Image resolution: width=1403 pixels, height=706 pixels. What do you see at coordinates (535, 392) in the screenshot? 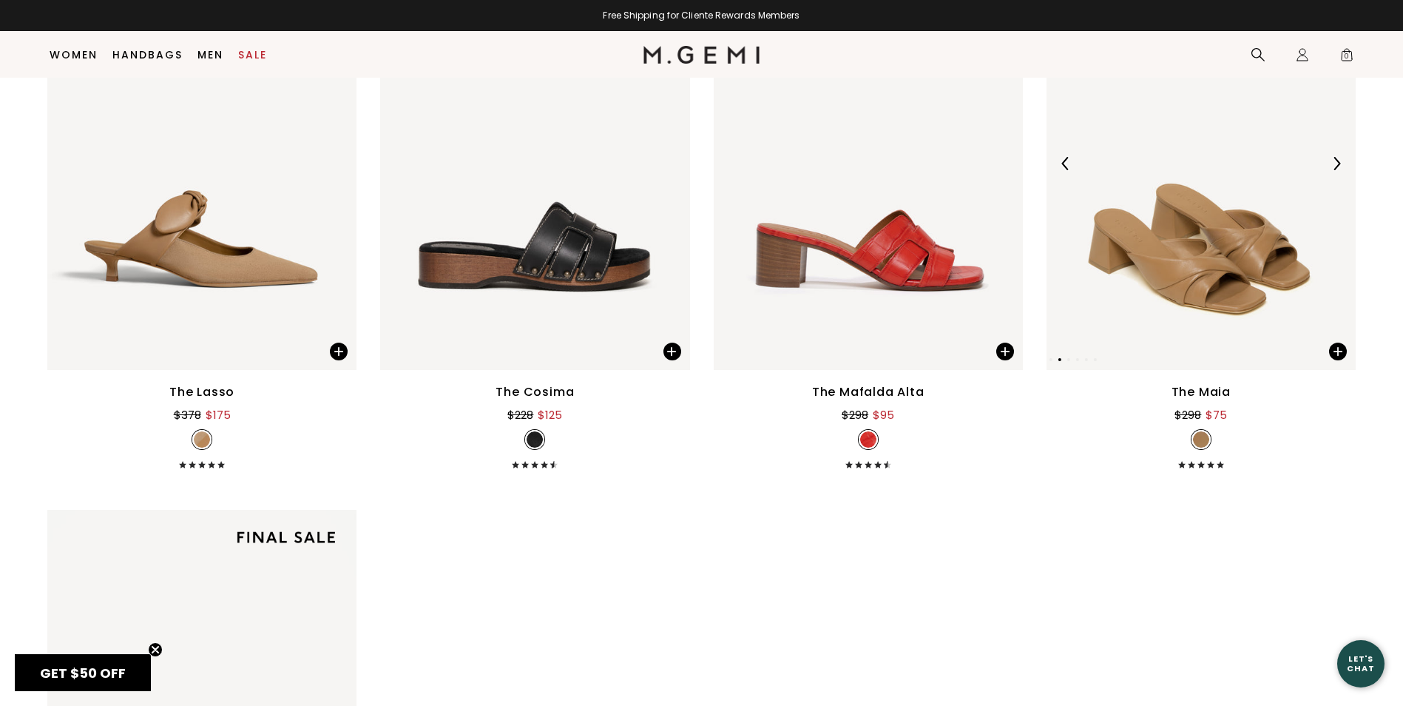
I see `div: The Cosima` at bounding box center [535, 392].